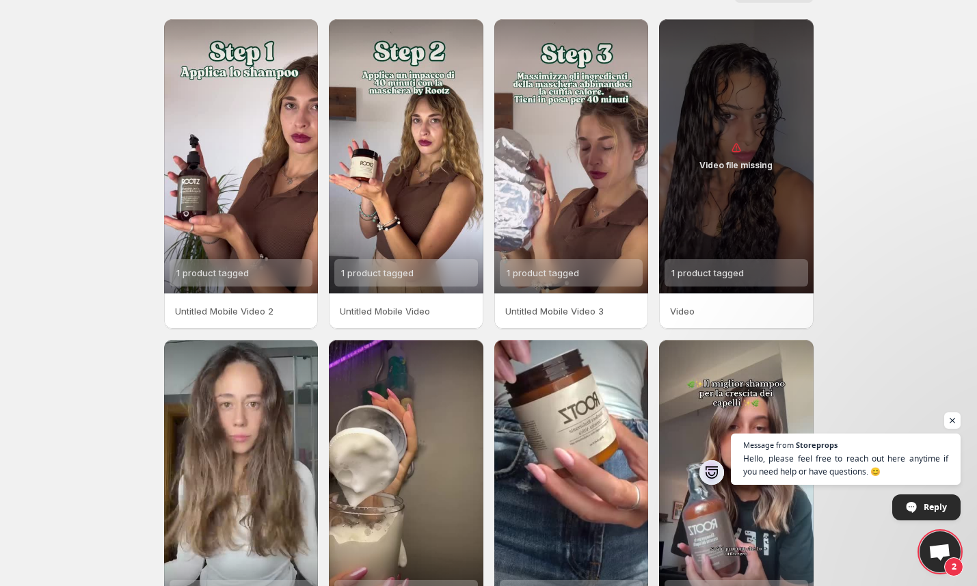 The image size is (977, 586). Describe the element at coordinates (954, 567) in the screenshot. I see `span: 2` at that location.